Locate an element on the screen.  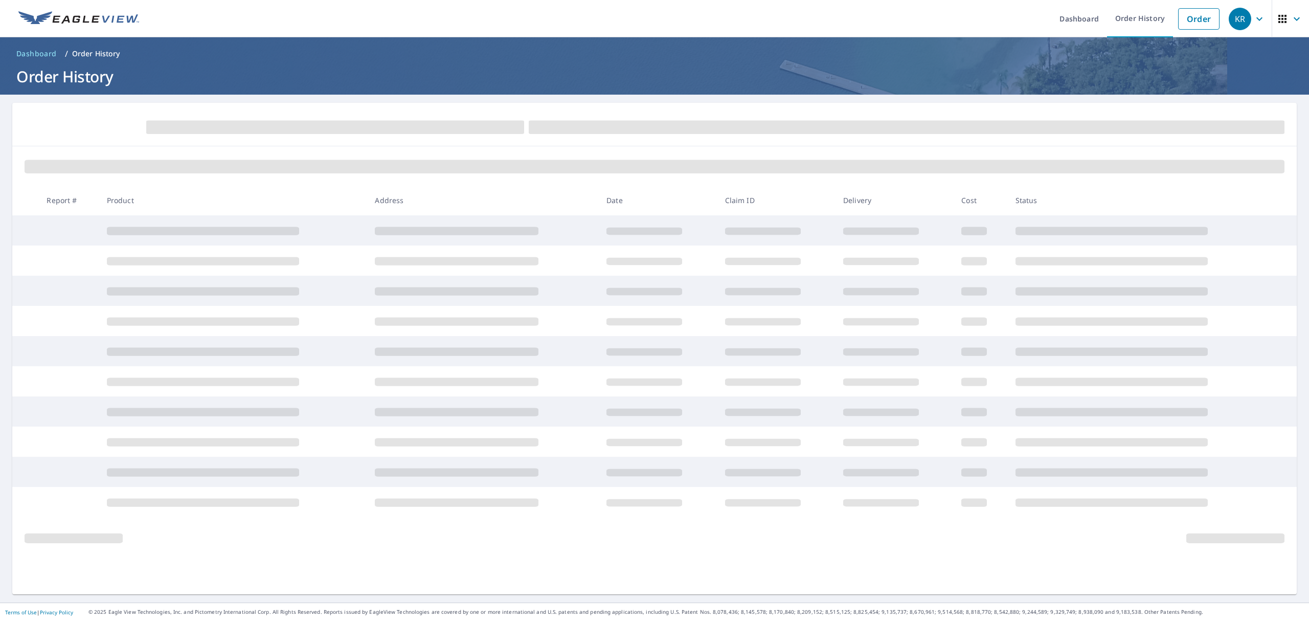
h1: Order History is located at coordinates (654, 76).